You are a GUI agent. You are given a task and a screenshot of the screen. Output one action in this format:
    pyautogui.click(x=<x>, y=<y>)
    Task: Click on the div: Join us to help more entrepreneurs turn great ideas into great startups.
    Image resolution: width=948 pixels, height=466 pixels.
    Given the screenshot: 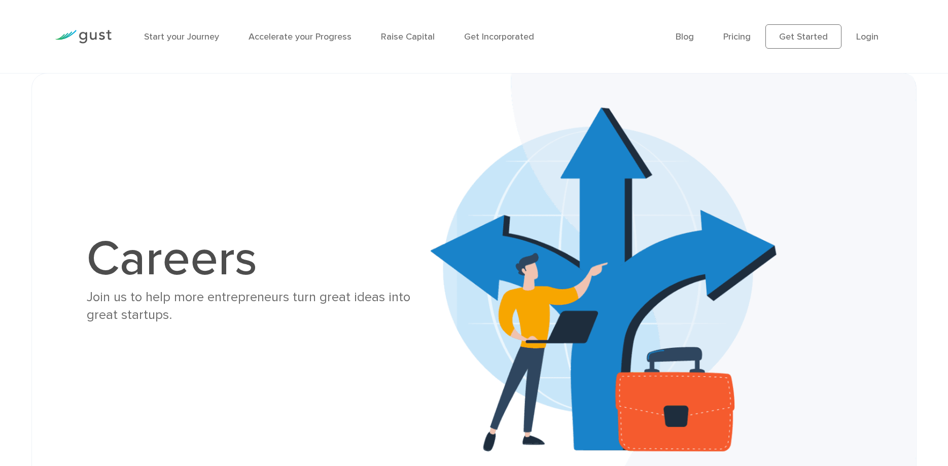 What is the action you would take?
    pyautogui.click(x=262, y=306)
    